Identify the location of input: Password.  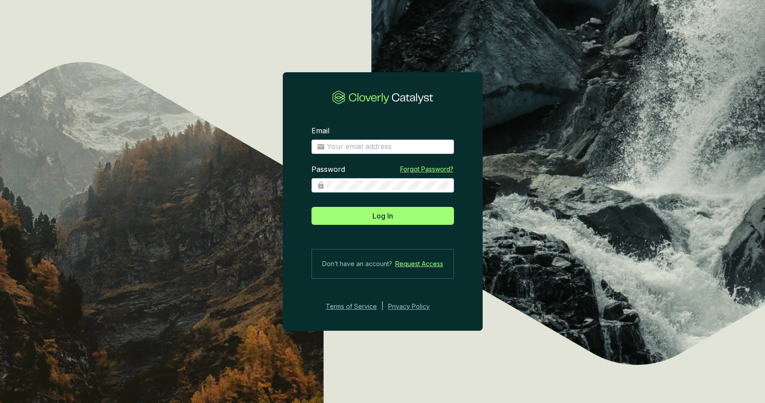
(388, 185).